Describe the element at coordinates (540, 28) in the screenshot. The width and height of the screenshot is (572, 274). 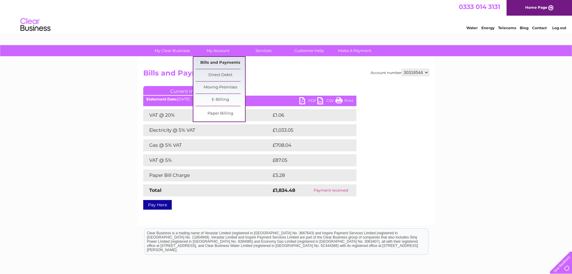
I see `a: Contact` at that location.